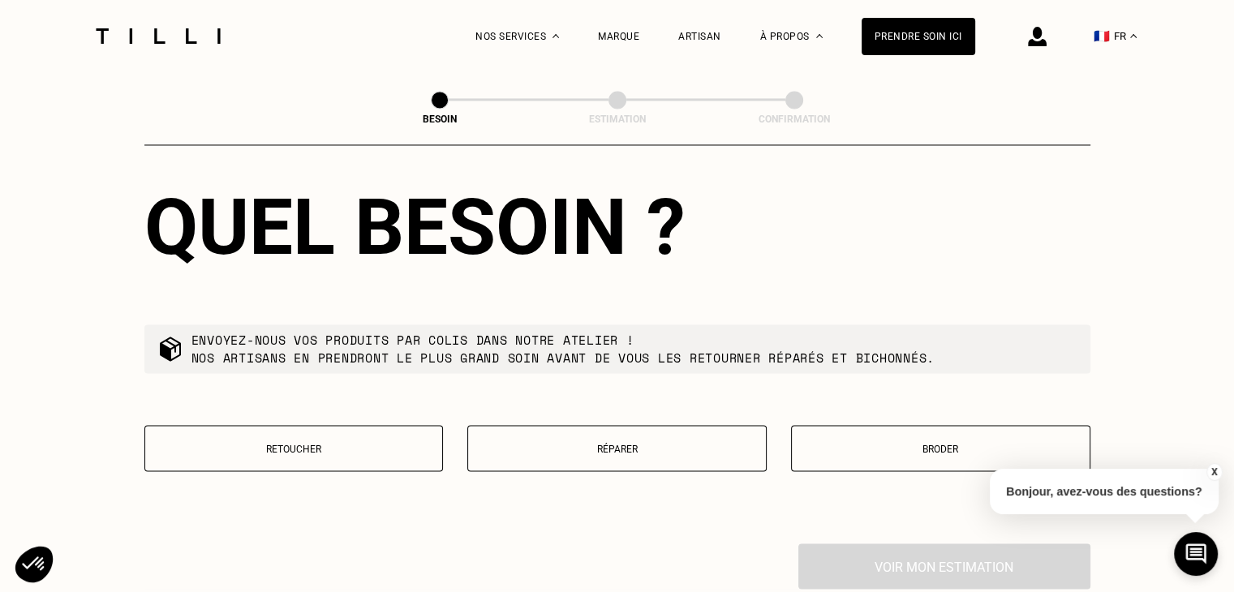 The height and width of the screenshot is (592, 1234). What do you see at coordinates (617, 119) in the screenshot?
I see `div: Estimation` at bounding box center [617, 119].